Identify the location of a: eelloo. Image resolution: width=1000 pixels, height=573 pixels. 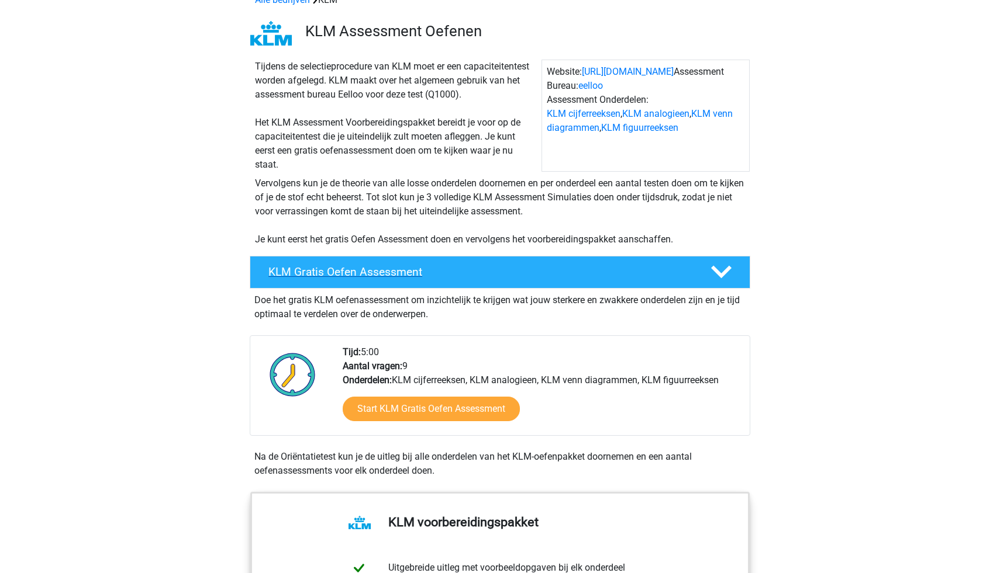
(590, 85).